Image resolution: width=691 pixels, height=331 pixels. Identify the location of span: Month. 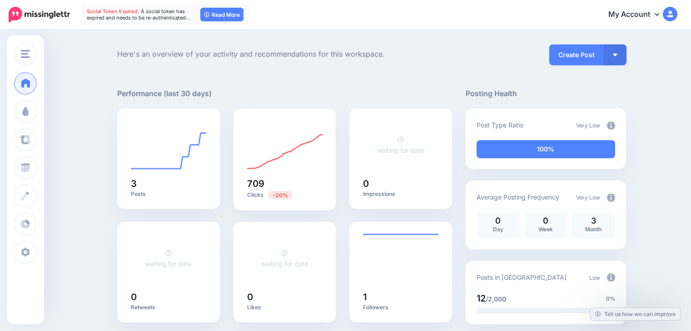
(593, 229).